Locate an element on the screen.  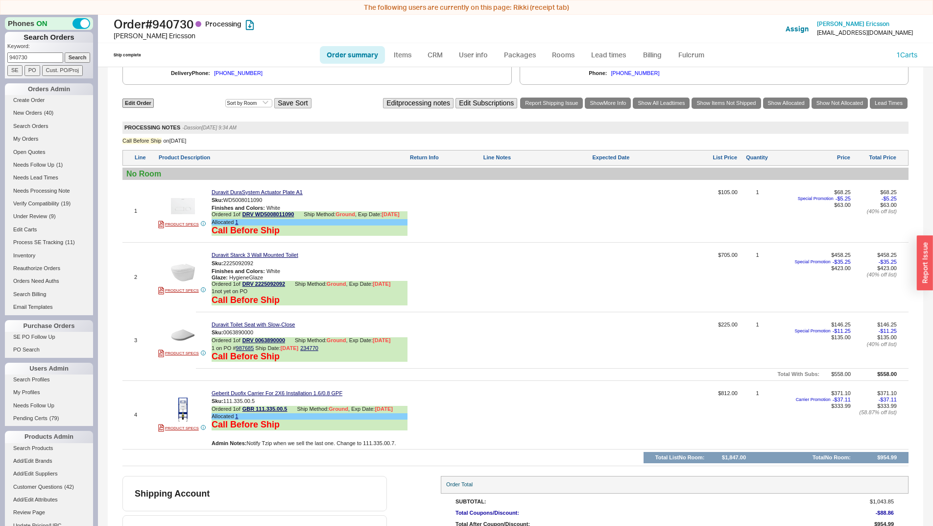
a: Review Page is located at coordinates (49, 512).